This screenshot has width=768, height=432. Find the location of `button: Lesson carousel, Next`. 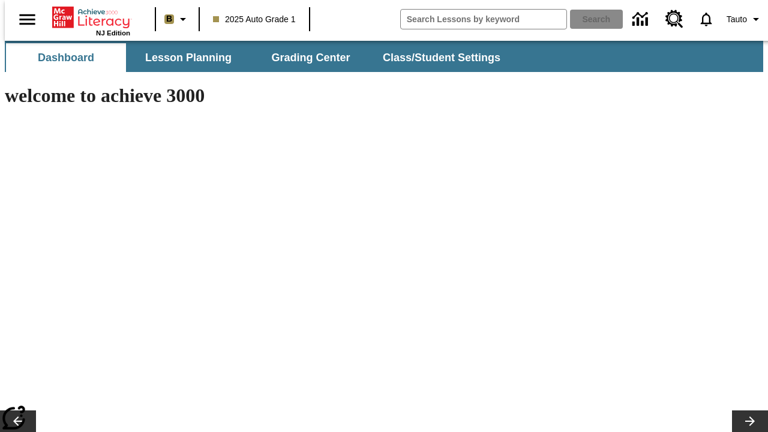

button: Lesson carousel, Next is located at coordinates (750, 421).